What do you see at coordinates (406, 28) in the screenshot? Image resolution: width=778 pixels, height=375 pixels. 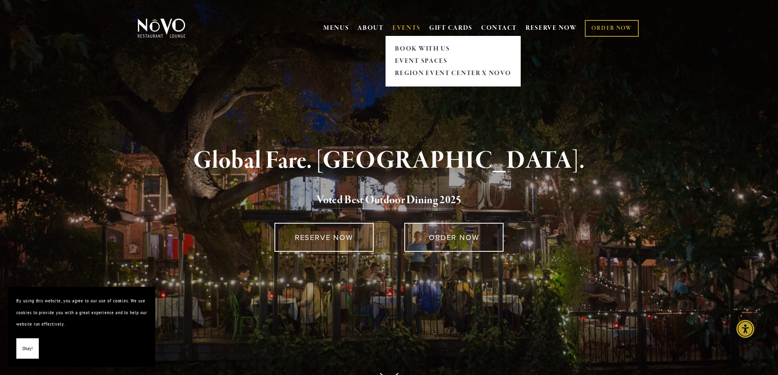 I see `a: EVENTS` at bounding box center [406, 28].